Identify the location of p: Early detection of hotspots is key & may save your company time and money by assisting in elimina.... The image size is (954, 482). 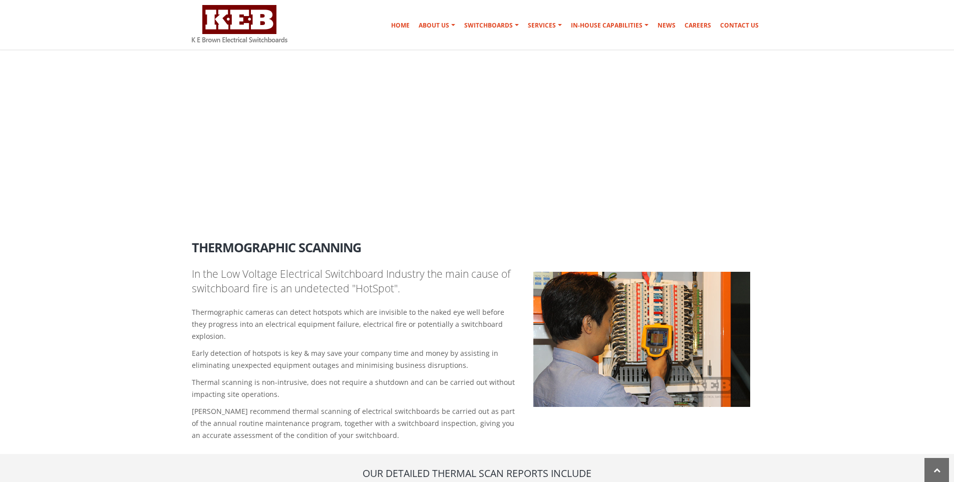
(355, 359).